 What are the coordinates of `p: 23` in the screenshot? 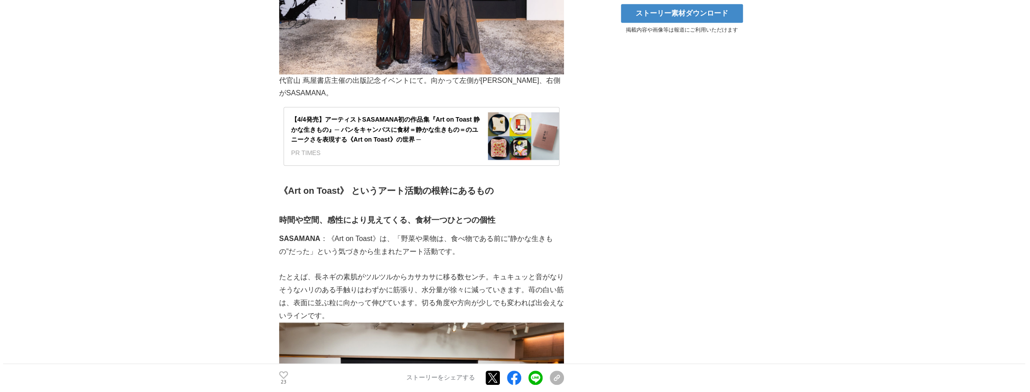 It's located at (284, 382).